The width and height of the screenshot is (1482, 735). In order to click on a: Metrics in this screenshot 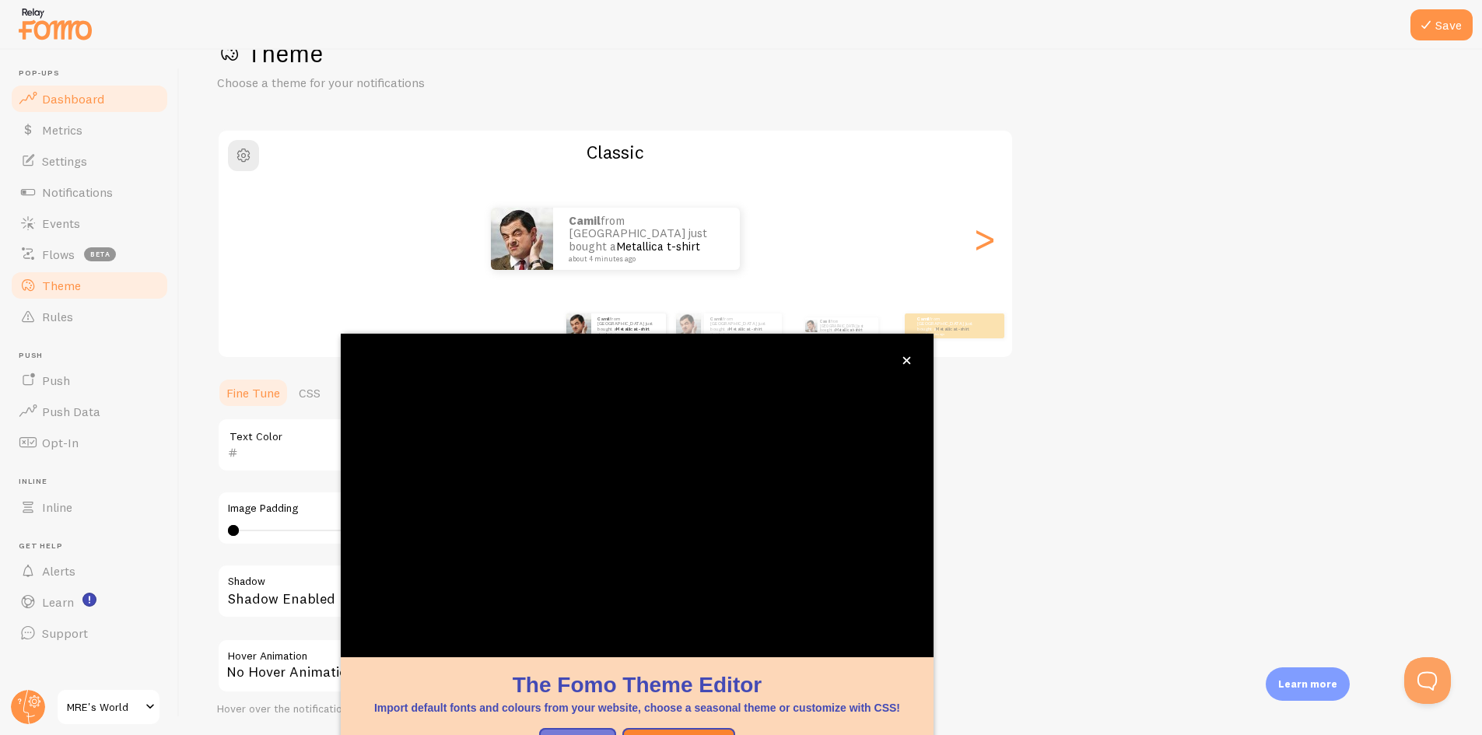, I will do `click(89, 130)`.